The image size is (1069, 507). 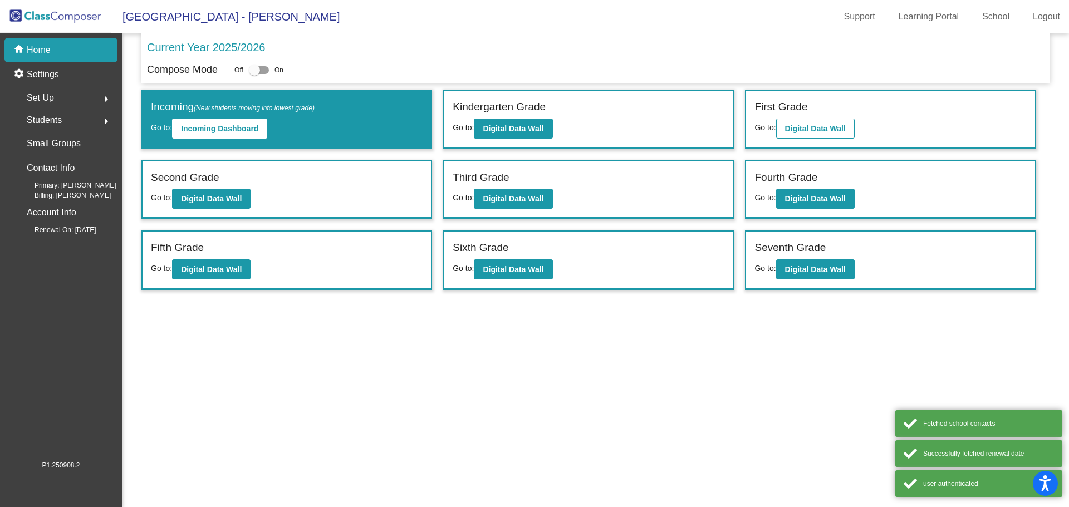 I want to click on div: Successfully fetched renewal date, so click(x=988, y=454).